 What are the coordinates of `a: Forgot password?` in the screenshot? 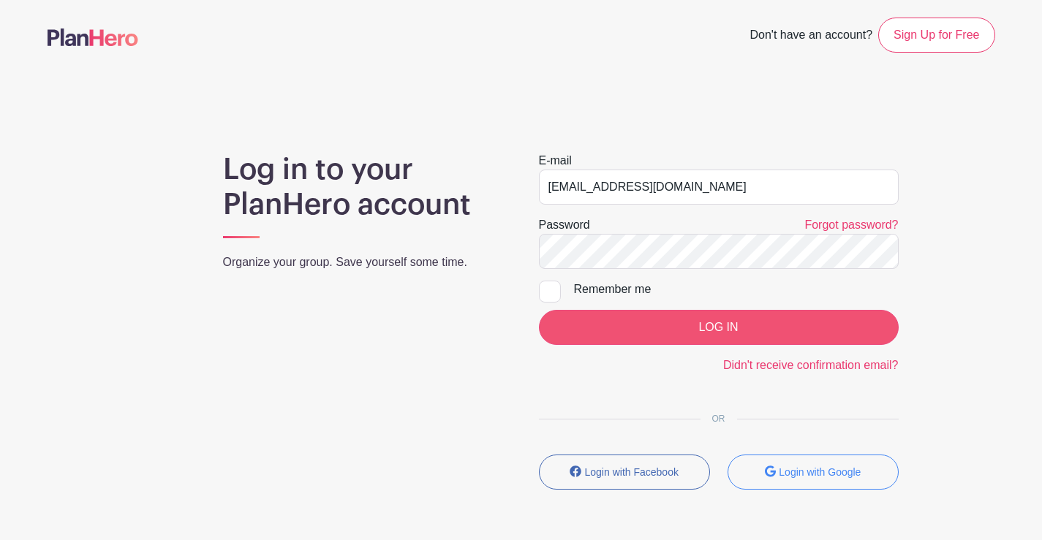 It's located at (851, 224).